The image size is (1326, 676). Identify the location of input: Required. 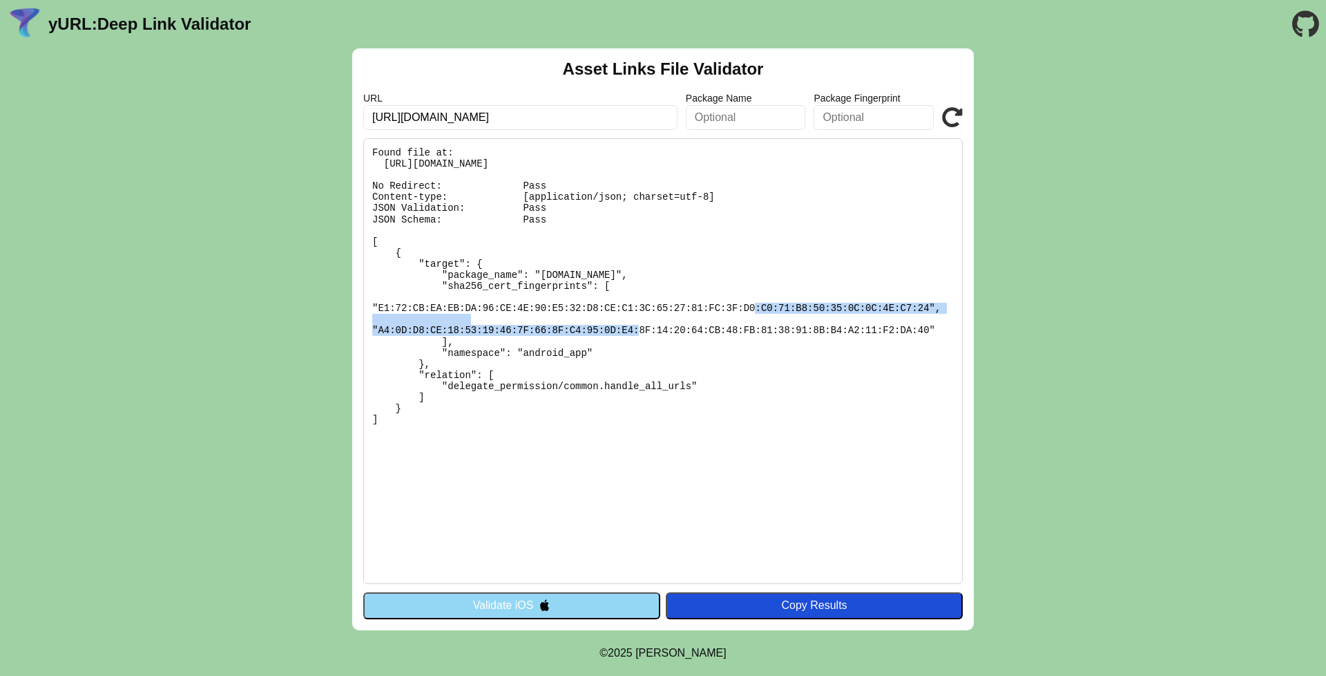
(520, 117).